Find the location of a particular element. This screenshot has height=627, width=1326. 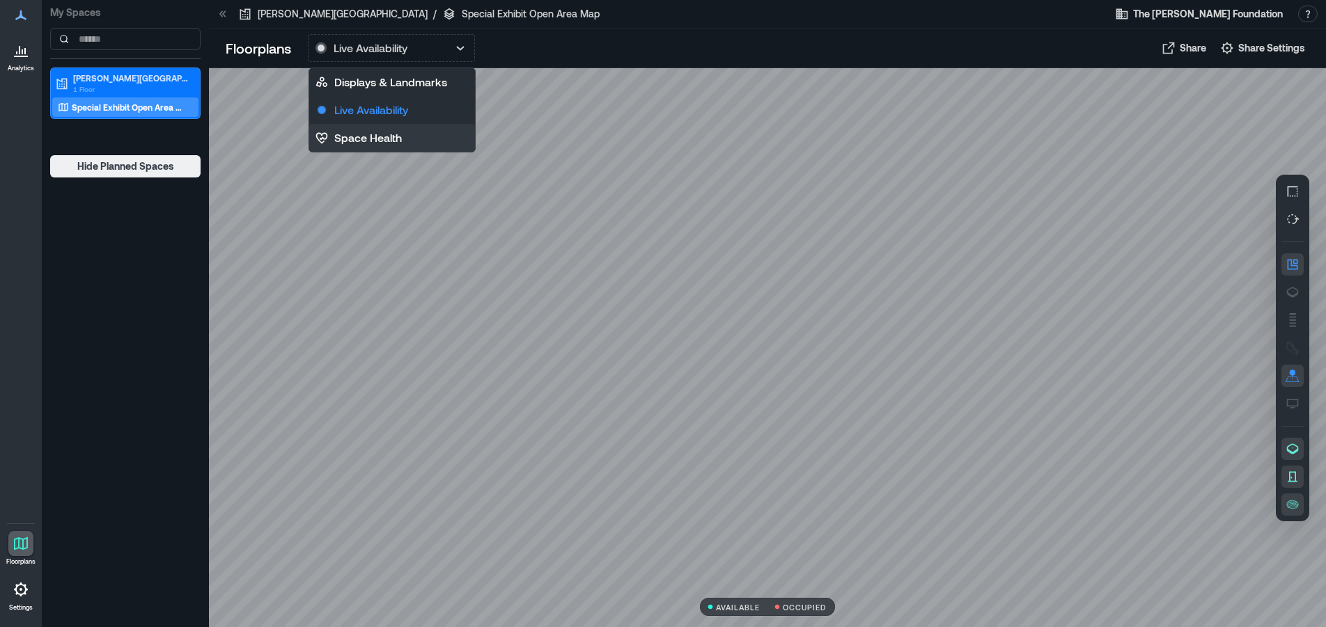

button: Share Settings is located at coordinates (1262, 48).